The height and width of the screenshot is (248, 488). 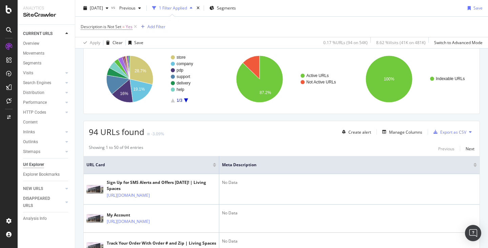 What do you see at coordinates (470, 148) in the screenshot?
I see `div: Next` at bounding box center [470, 148].